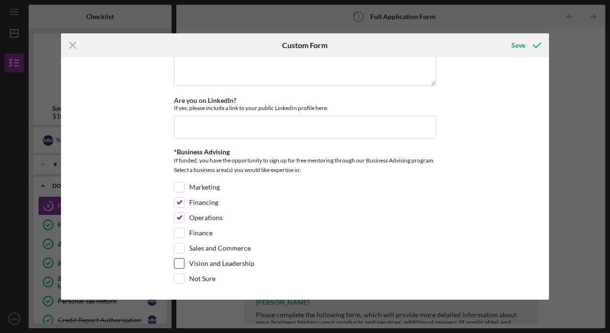 This screenshot has height=333, width=610. I want to click on label: Operations, so click(206, 218).